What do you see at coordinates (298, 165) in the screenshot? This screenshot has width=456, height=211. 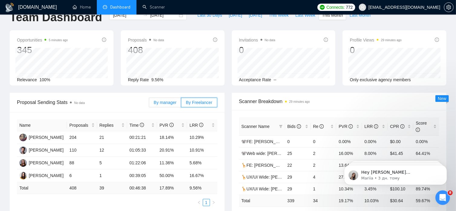 I see `td: 22` at bounding box center [298, 165].